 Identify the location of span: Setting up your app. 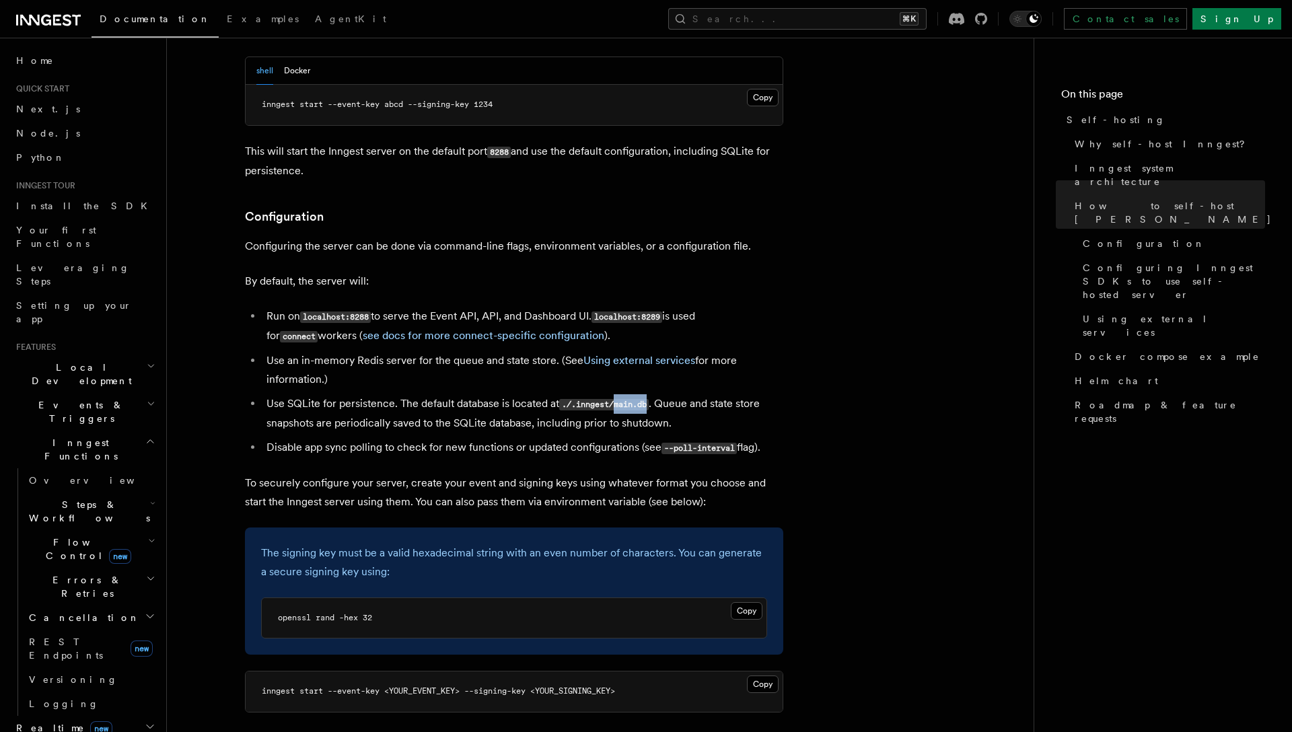
(74, 312).